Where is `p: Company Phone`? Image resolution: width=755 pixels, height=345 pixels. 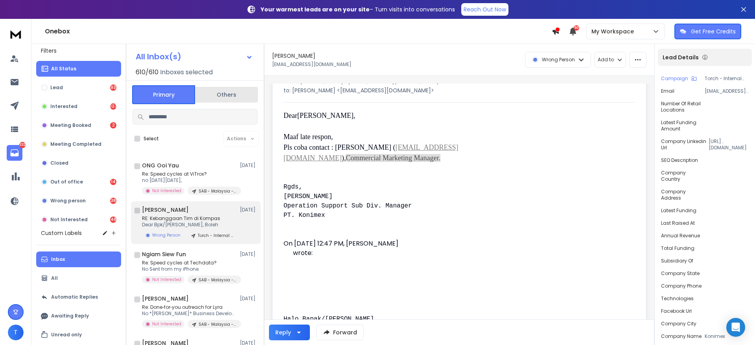 p: Company Phone is located at coordinates (681, 286).